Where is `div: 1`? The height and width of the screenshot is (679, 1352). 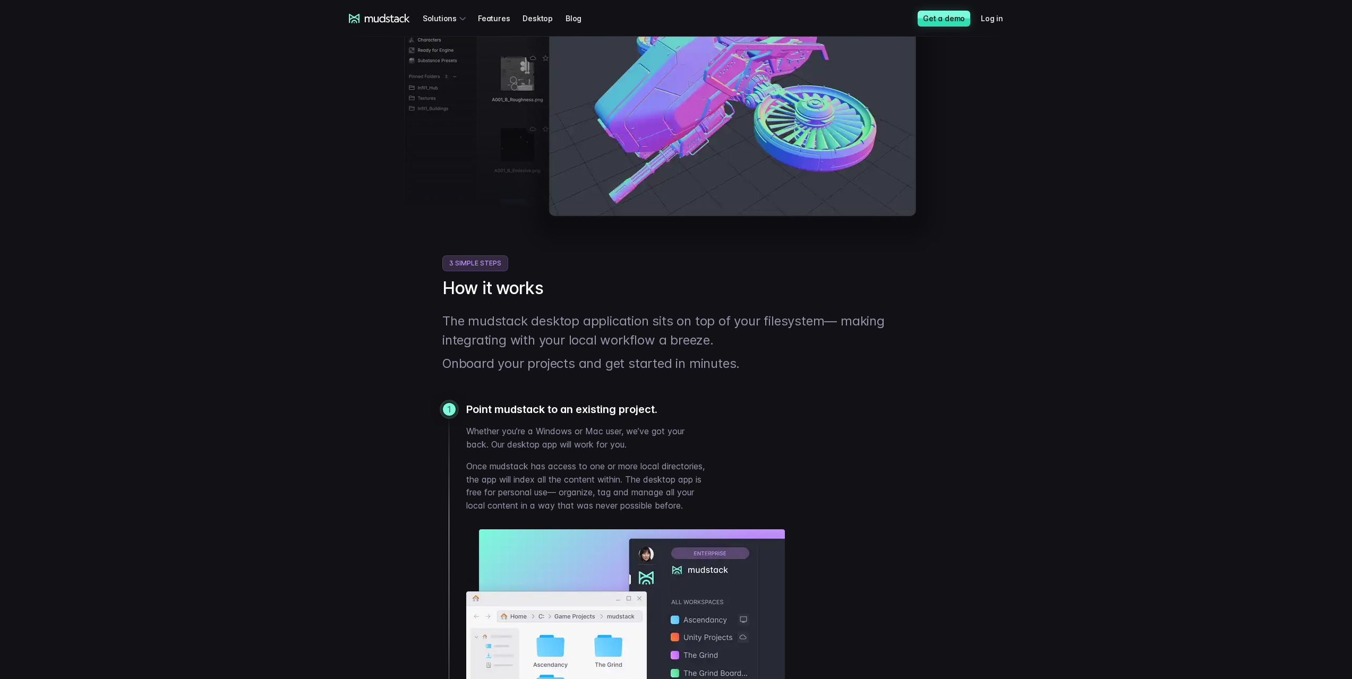
div: 1 is located at coordinates (449, 410).